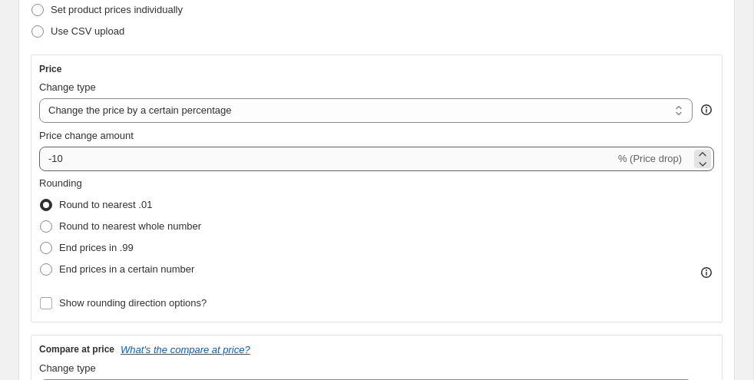  I want to click on h3: Price, so click(50, 69).